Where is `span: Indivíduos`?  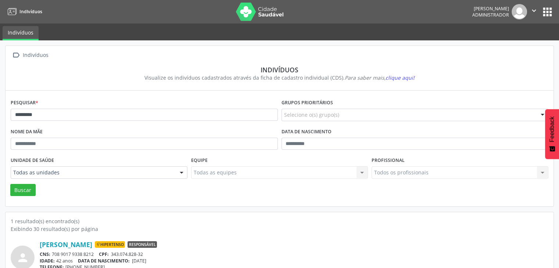
span: Indivíduos is located at coordinates (31, 11).